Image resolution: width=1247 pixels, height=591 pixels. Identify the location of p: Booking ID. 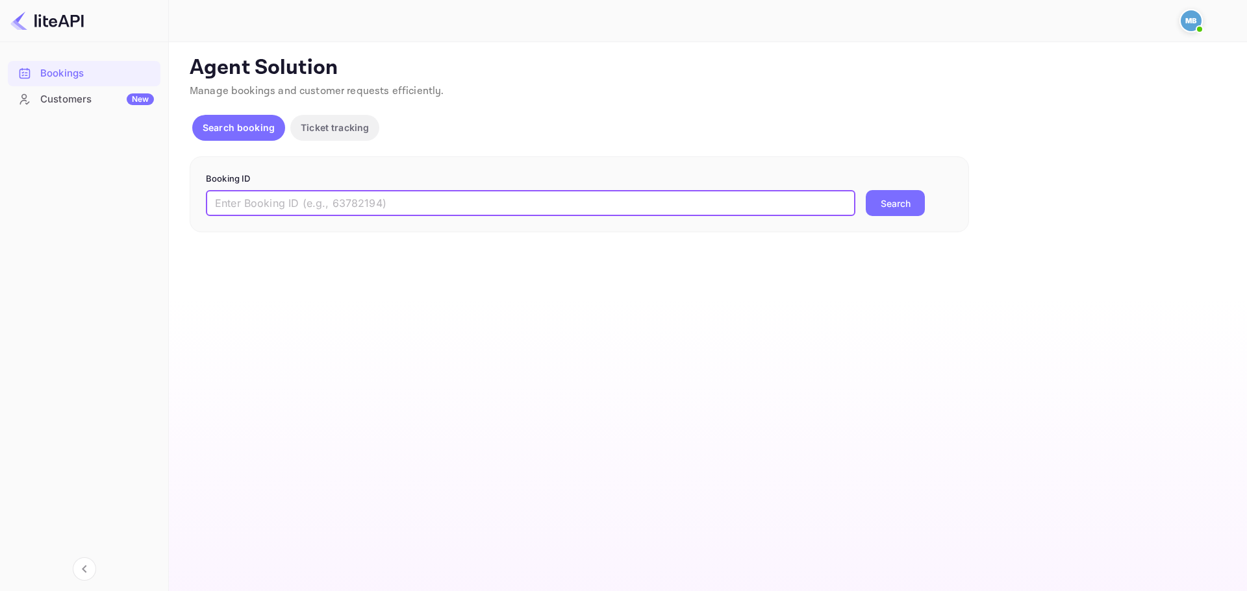
(579, 179).